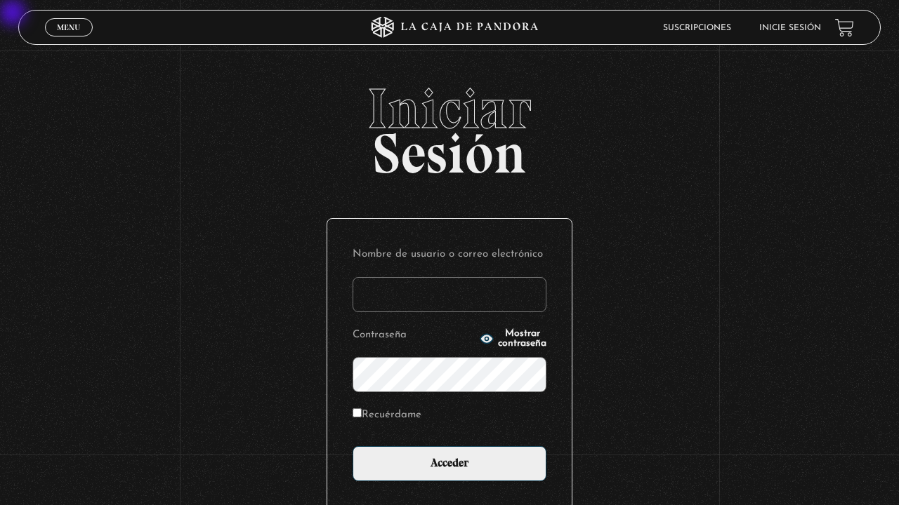 The height and width of the screenshot is (505, 899). I want to click on input: Recuérdame, so click(357, 413).